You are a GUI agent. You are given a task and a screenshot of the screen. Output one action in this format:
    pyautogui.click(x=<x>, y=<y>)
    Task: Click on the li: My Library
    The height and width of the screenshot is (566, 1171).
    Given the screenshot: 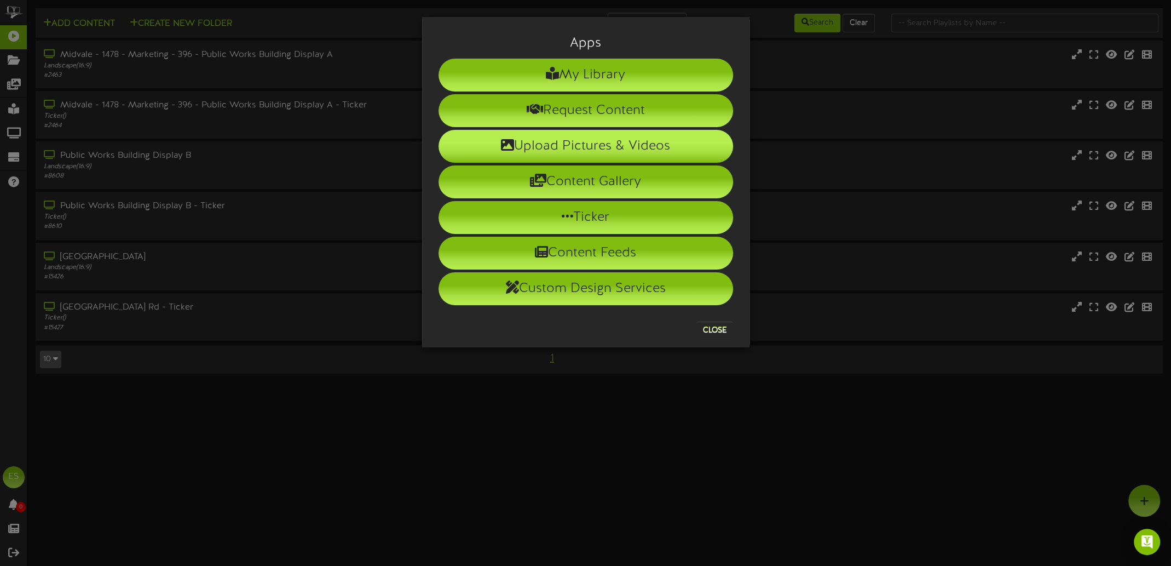 What is the action you would take?
    pyautogui.click(x=586, y=75)
    